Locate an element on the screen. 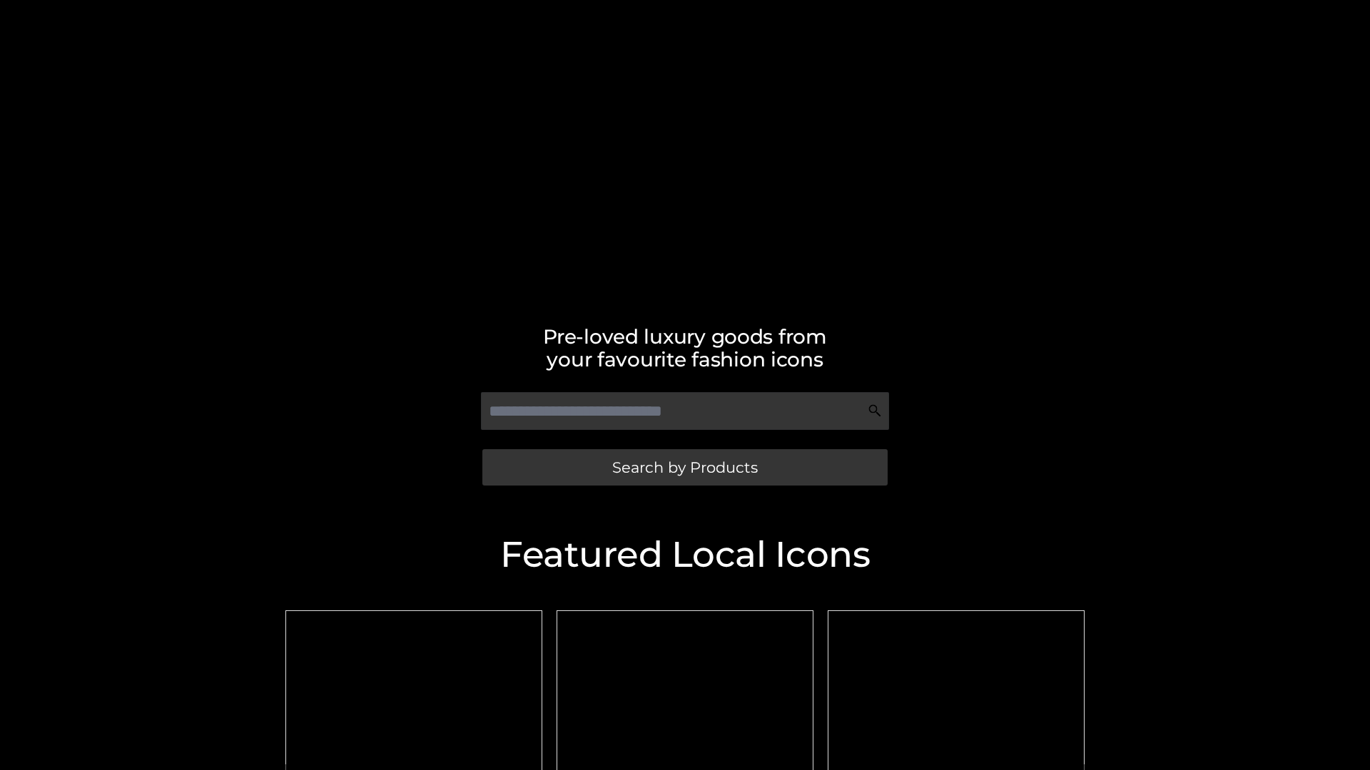  h2: Featured Local Icons​ is located at coordinates (685, 555).